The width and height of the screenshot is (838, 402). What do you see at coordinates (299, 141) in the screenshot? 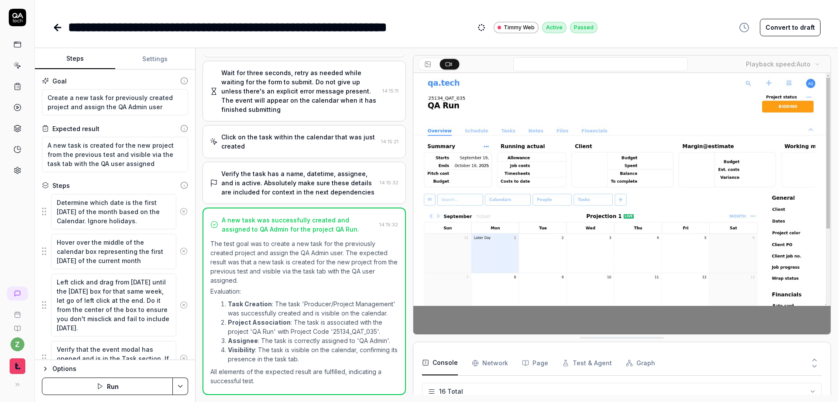
I see `div: Click on the task within the calendar that was just created` at bounding box center [299, 141].